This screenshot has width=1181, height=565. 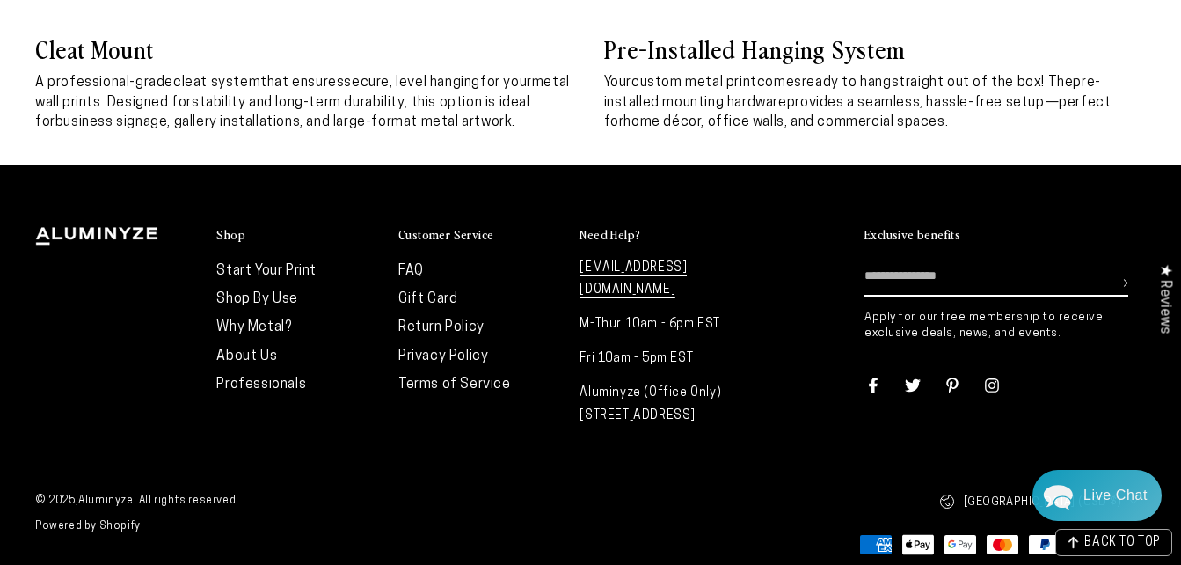 I want to click on a: Shop By Use, so click(x=257, y=299).